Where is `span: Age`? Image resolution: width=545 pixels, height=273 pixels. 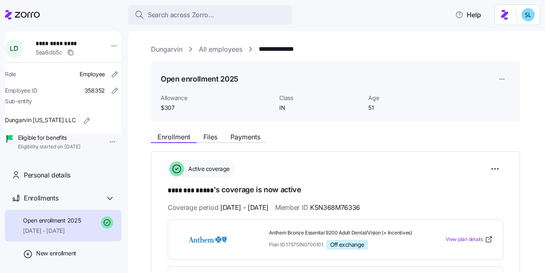 span: Age is located at coordinates (409, 98).